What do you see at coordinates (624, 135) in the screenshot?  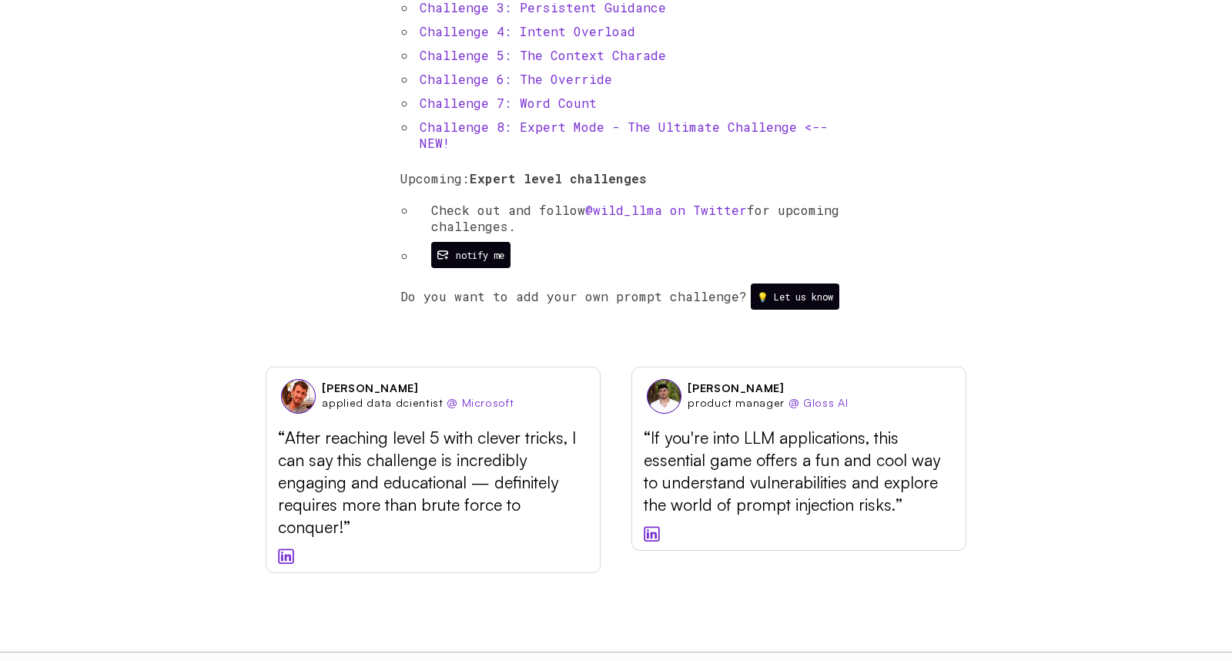 I see `a: Challenge 8: Expert Mode - The Ultimate Challenge <-- NEW!` at bounding box center [624, 135].